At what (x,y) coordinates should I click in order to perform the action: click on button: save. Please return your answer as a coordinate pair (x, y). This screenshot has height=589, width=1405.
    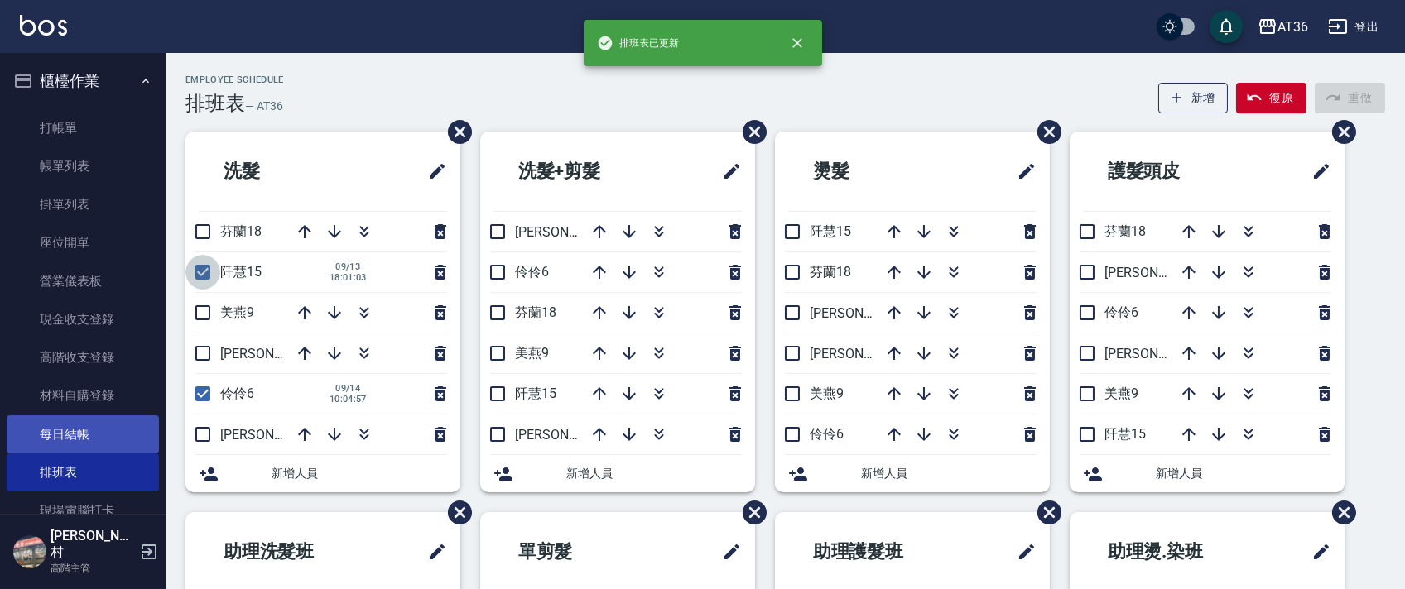
    Looking at the image, I should click on (1226, 26).